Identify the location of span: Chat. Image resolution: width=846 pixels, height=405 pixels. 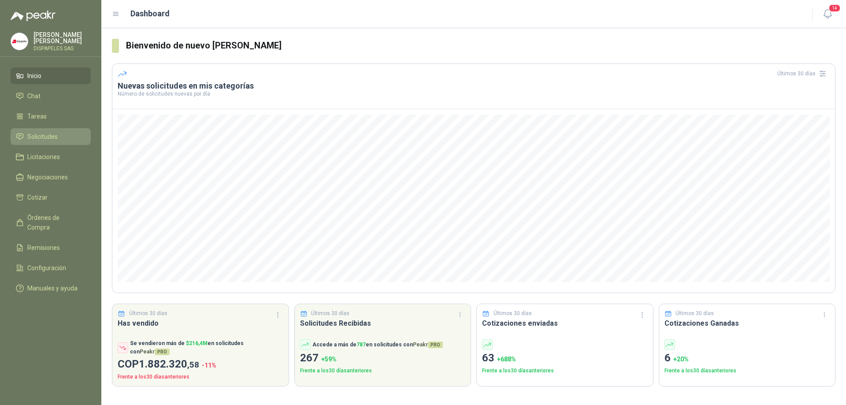
(34, 96).